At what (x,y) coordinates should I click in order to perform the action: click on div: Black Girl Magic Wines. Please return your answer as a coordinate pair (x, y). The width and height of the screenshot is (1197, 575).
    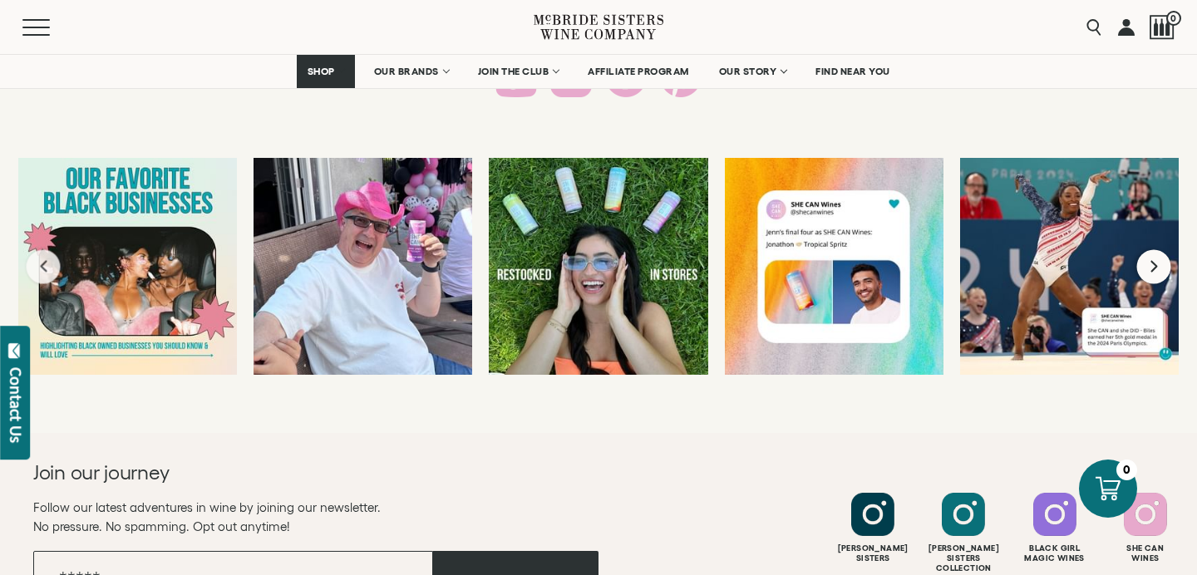
    Looking at the image, I should click on (1055, 554).